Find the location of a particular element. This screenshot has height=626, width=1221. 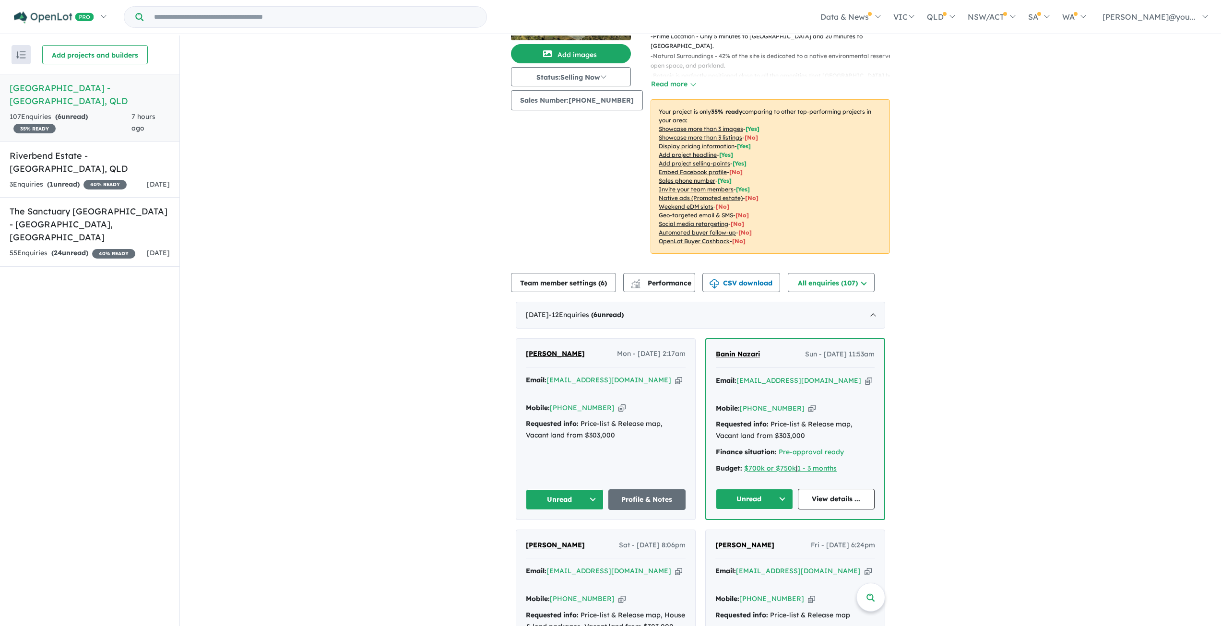

u: 1 - 3 months is located at coordinates (817, 468).